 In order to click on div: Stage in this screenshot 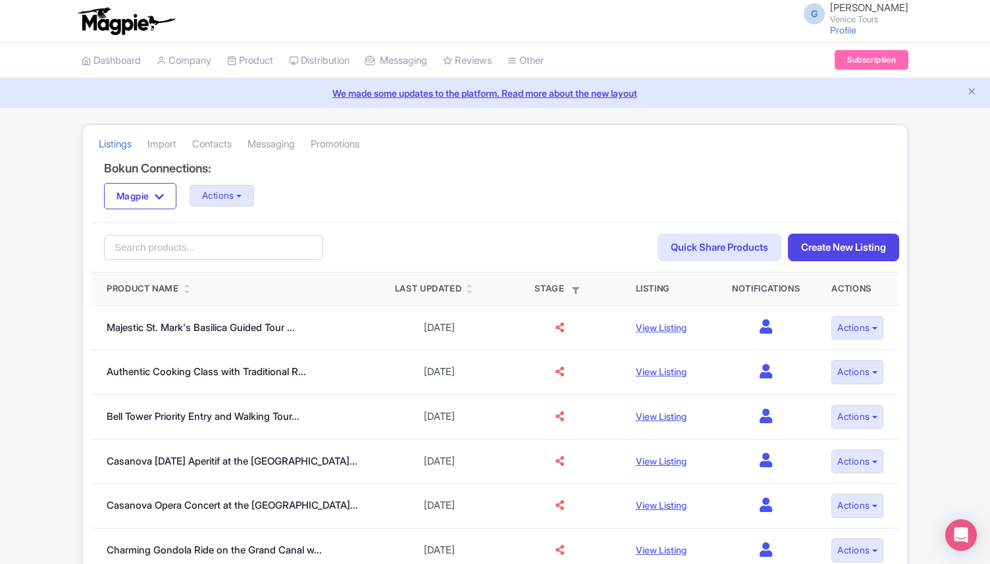, I will do `click(560, 289)`.